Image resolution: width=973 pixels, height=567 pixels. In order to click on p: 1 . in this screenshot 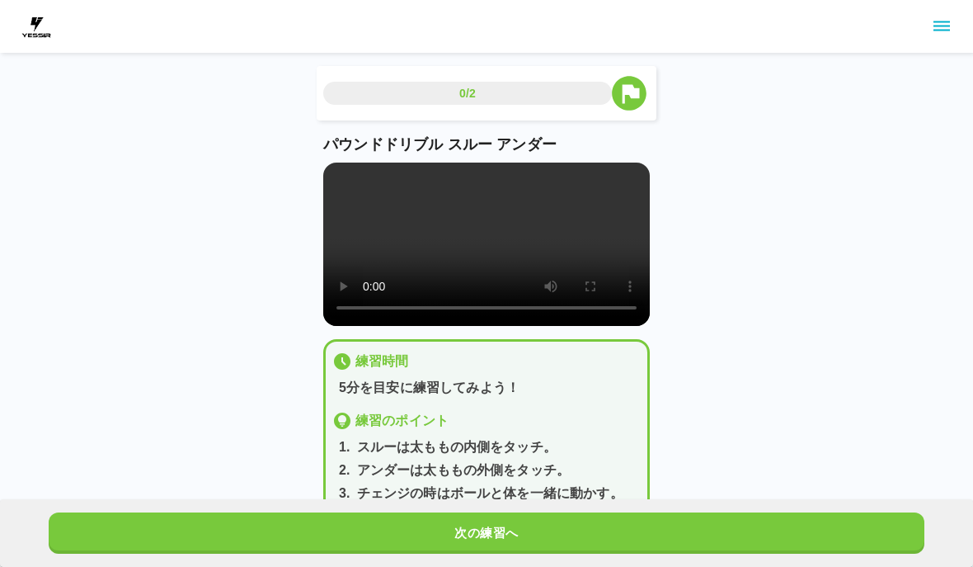, I will do `click(345, 447)`.